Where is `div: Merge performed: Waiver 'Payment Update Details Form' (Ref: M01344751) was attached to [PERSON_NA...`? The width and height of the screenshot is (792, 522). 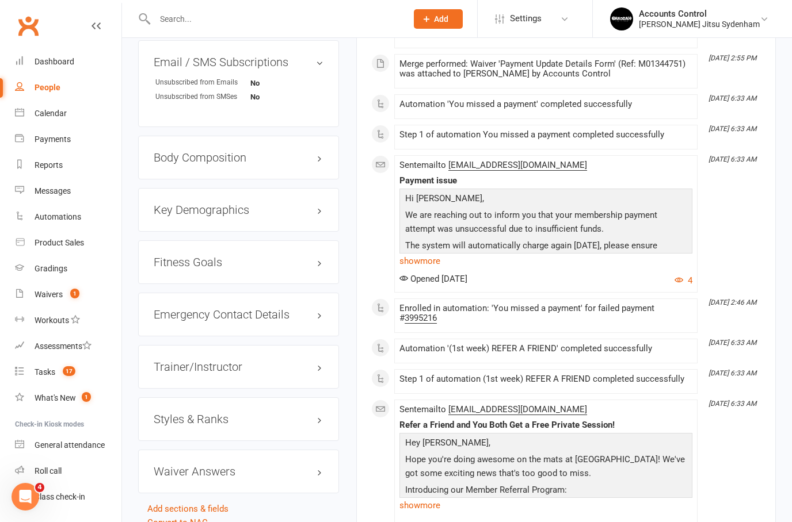 div: Merge performed: Waiver 'Payment Update Details Form' (Ref: M01344751) was attached to [PERSON_NA... is located at coordinates (545, 69).